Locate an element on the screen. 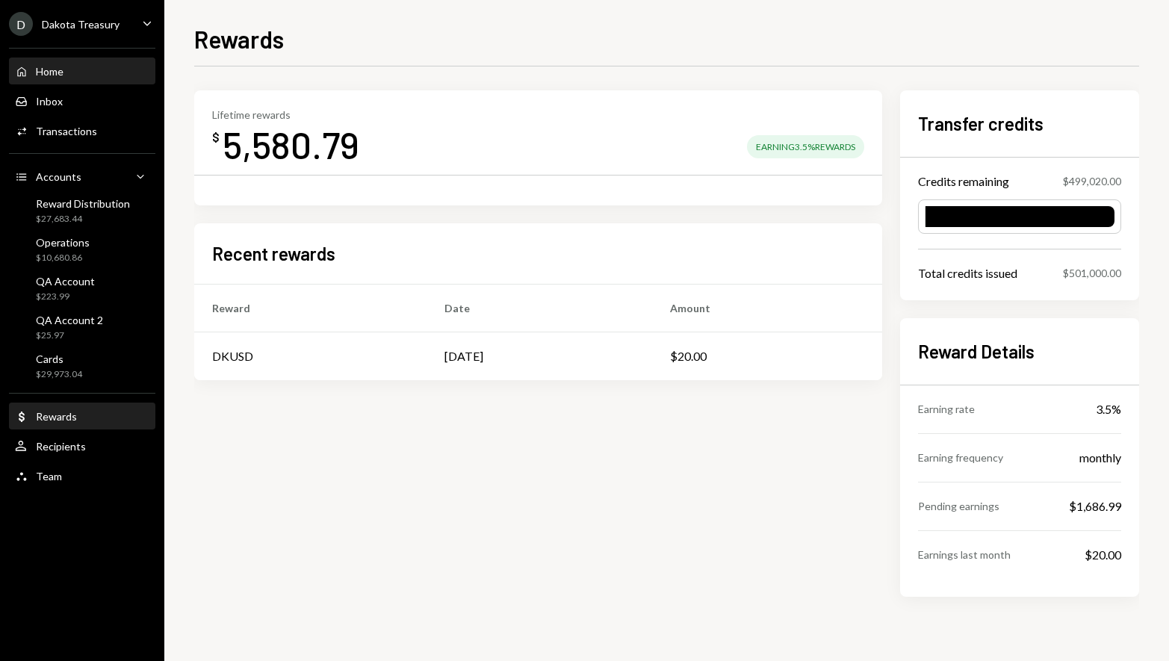  div: $20.00 is located at coordinates (1102, 555).